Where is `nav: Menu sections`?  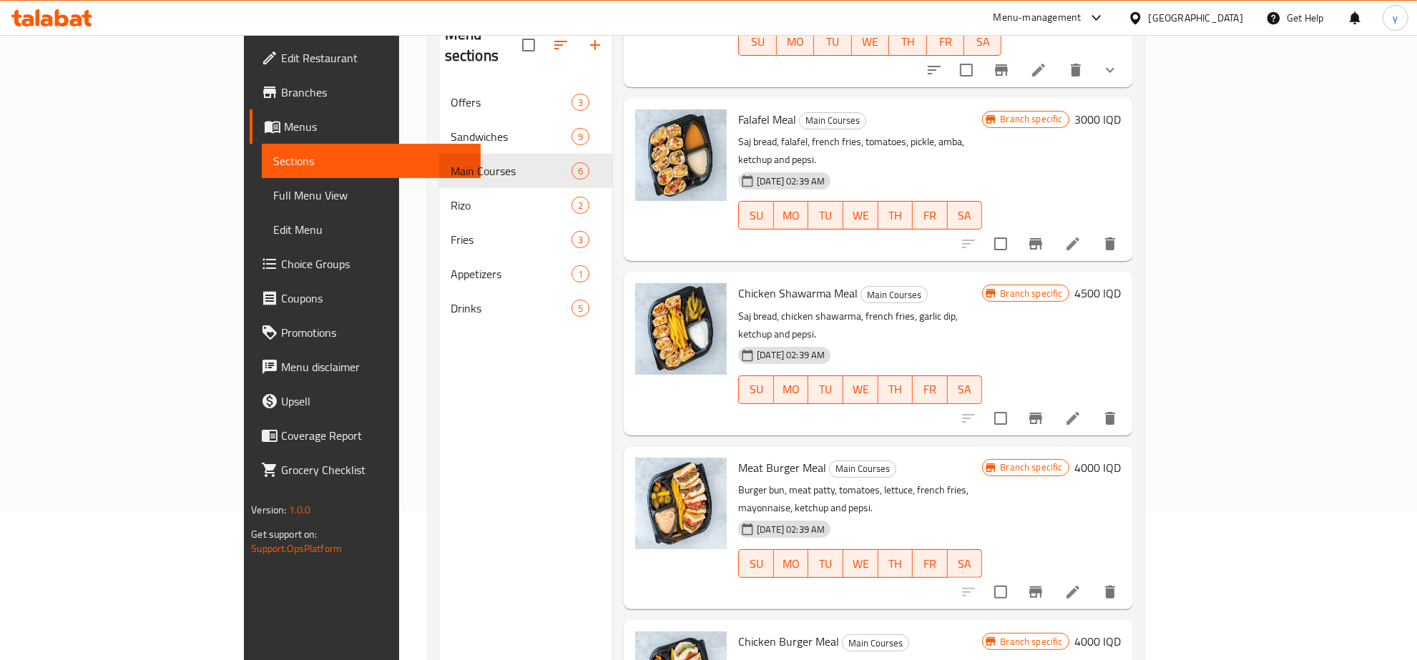 nav: Menu sections is located at coordinates (526, 205).